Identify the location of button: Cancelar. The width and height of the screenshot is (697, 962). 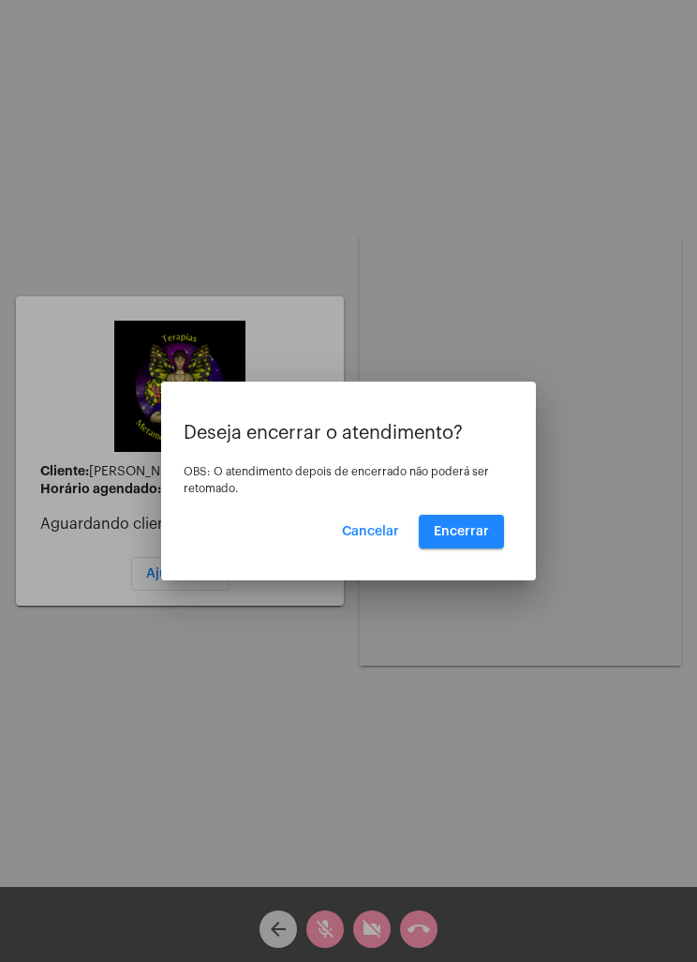
(370, 532).